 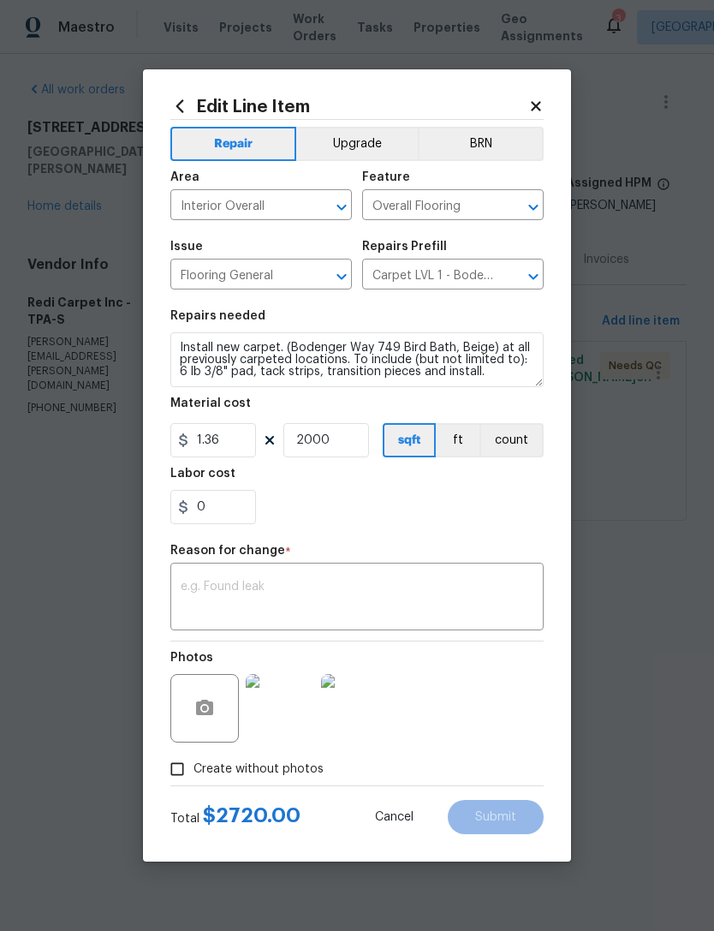 I want to click on h5: Labor cost, so click(x=203, y=473).